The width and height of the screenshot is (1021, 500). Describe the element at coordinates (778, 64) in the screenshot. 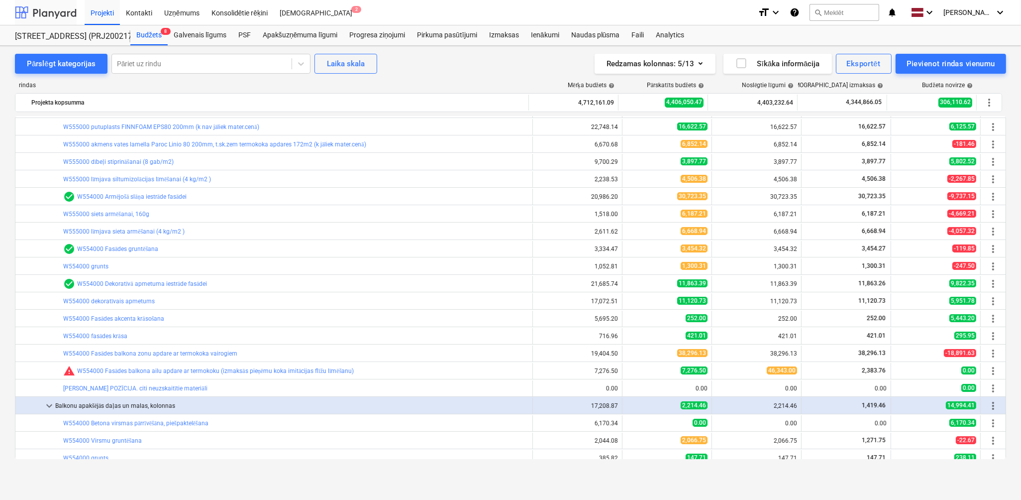

I see `button: Sīkāka informācija` at that location.